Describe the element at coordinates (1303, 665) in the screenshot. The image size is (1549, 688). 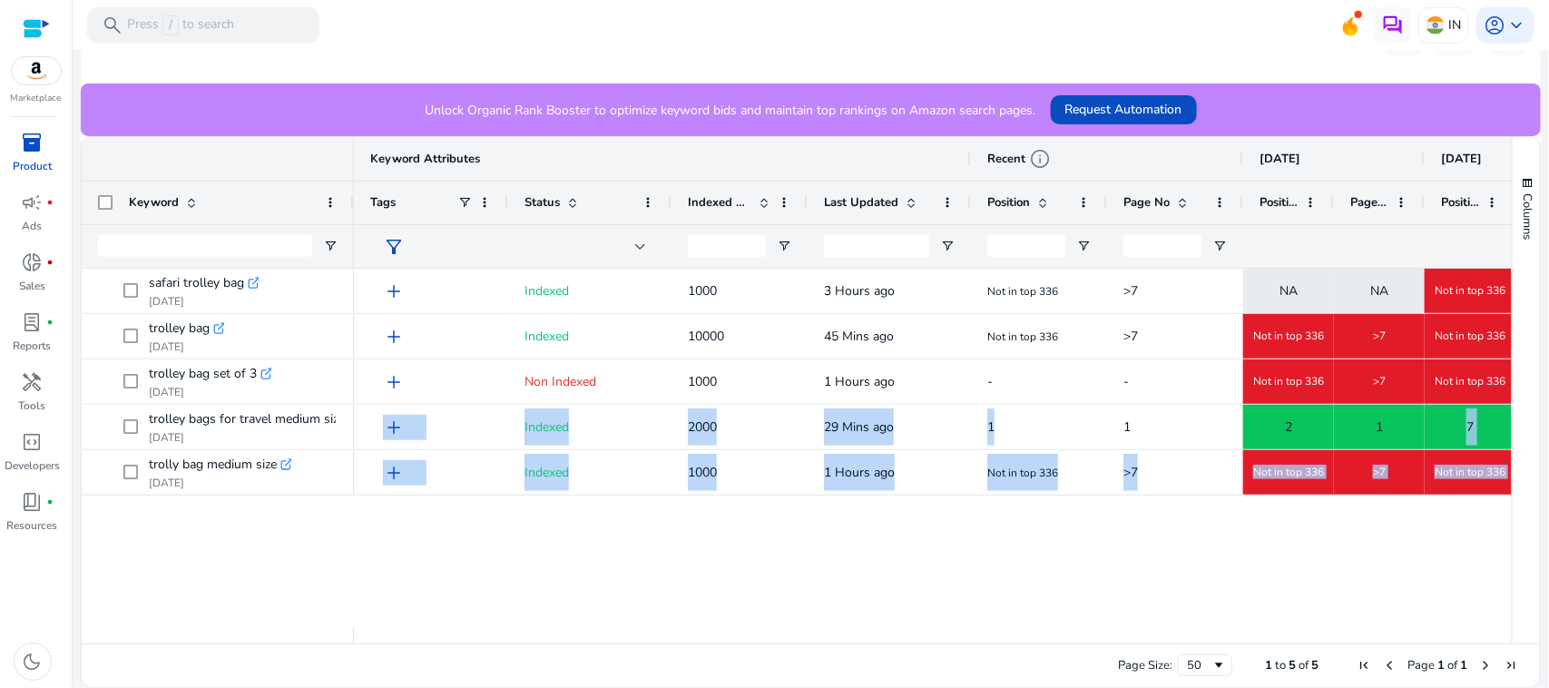
I see `span: of` at that location.